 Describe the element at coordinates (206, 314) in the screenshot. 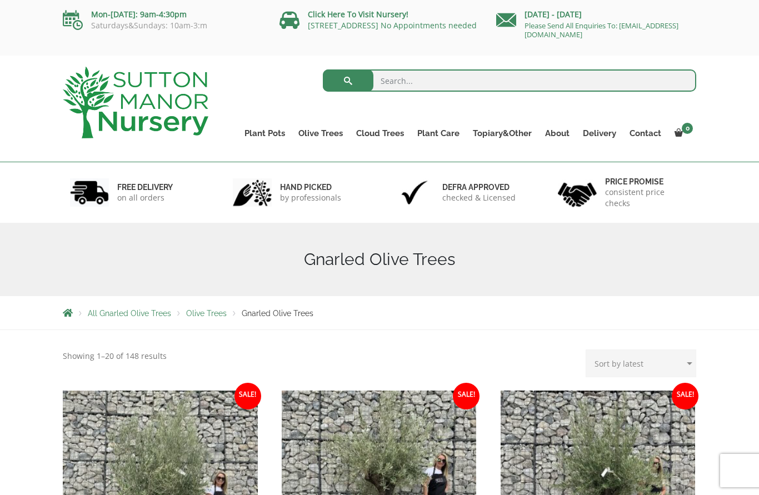

I see `span: Olive Trees` at that location.